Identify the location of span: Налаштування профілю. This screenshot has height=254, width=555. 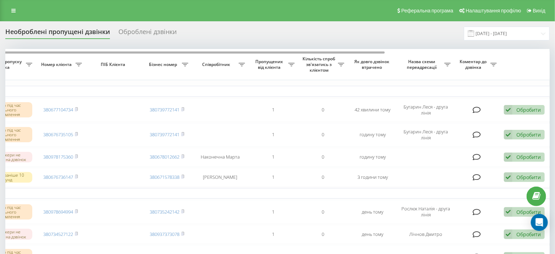
(494, 11).